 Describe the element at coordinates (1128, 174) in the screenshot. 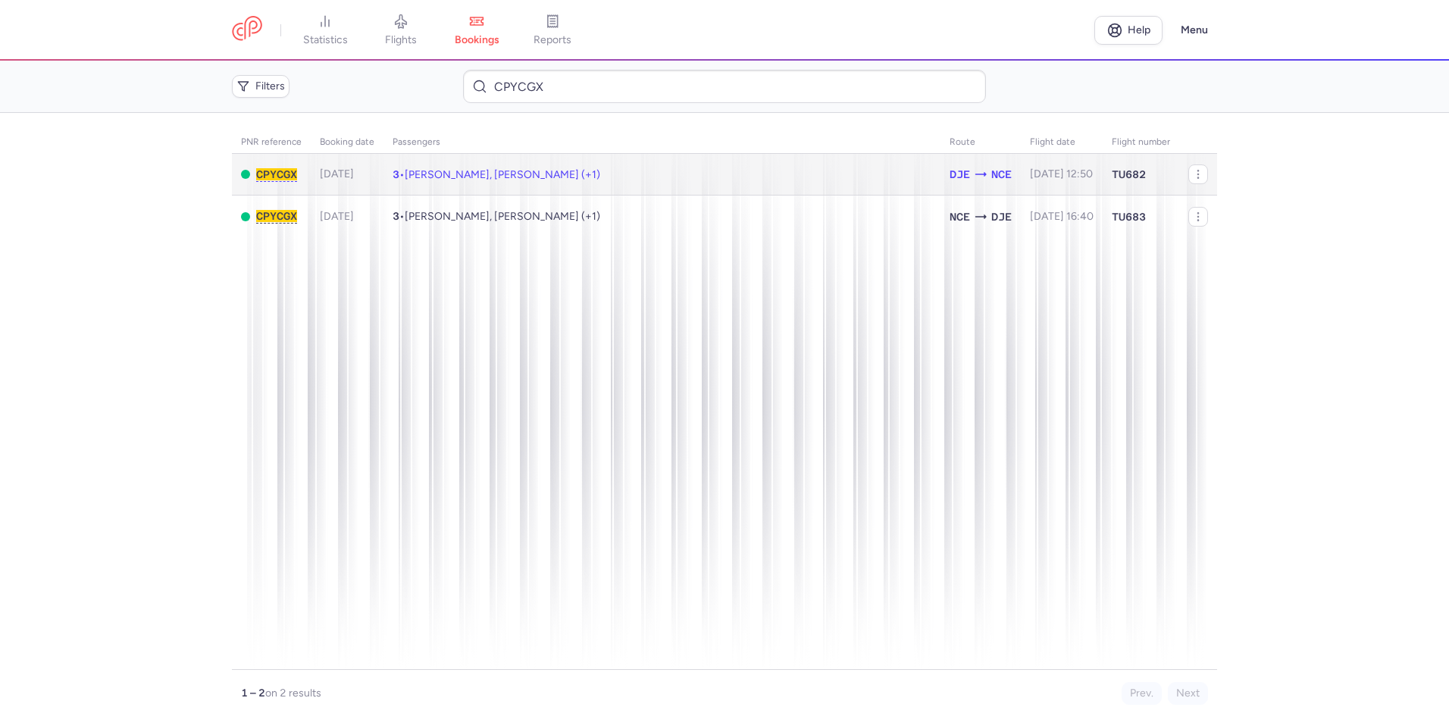

I see `span: TU682` at that location.